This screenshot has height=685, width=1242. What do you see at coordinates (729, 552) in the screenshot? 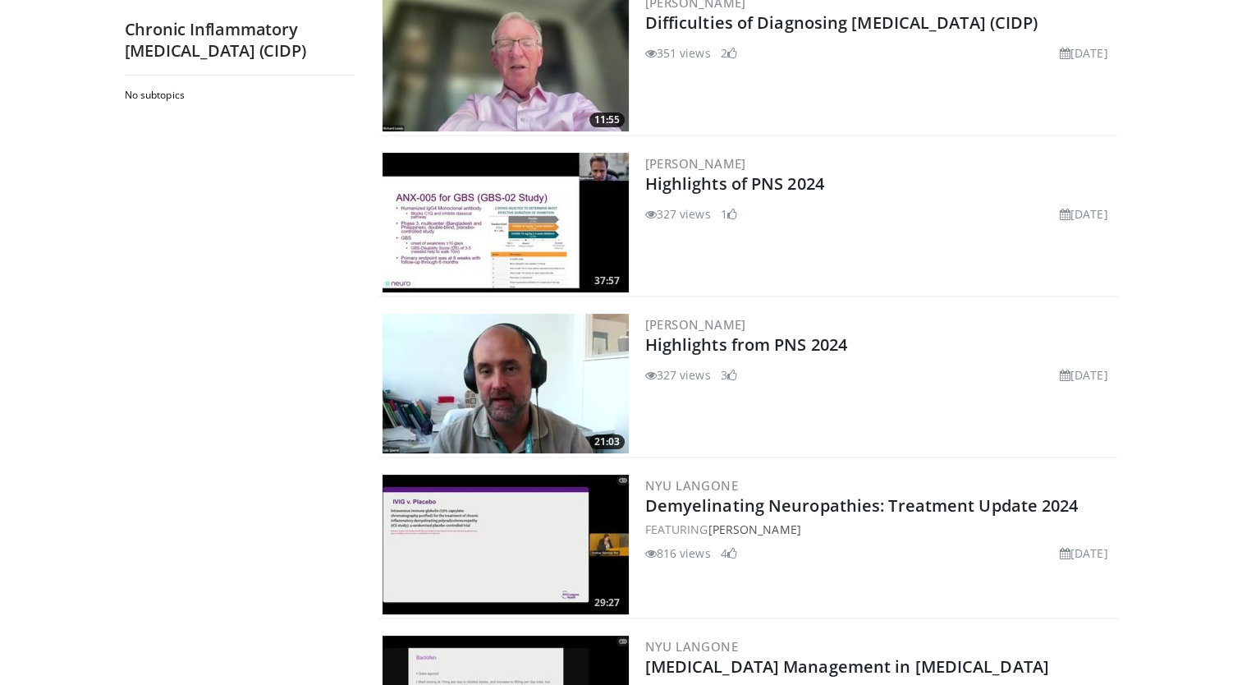
I see `li: 4` at bounding box center [729, 552].